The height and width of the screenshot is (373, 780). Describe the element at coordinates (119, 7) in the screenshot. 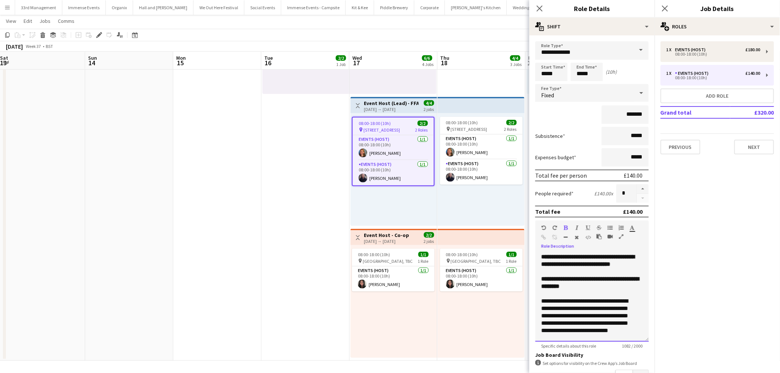

I see `button: Organix` at that location.